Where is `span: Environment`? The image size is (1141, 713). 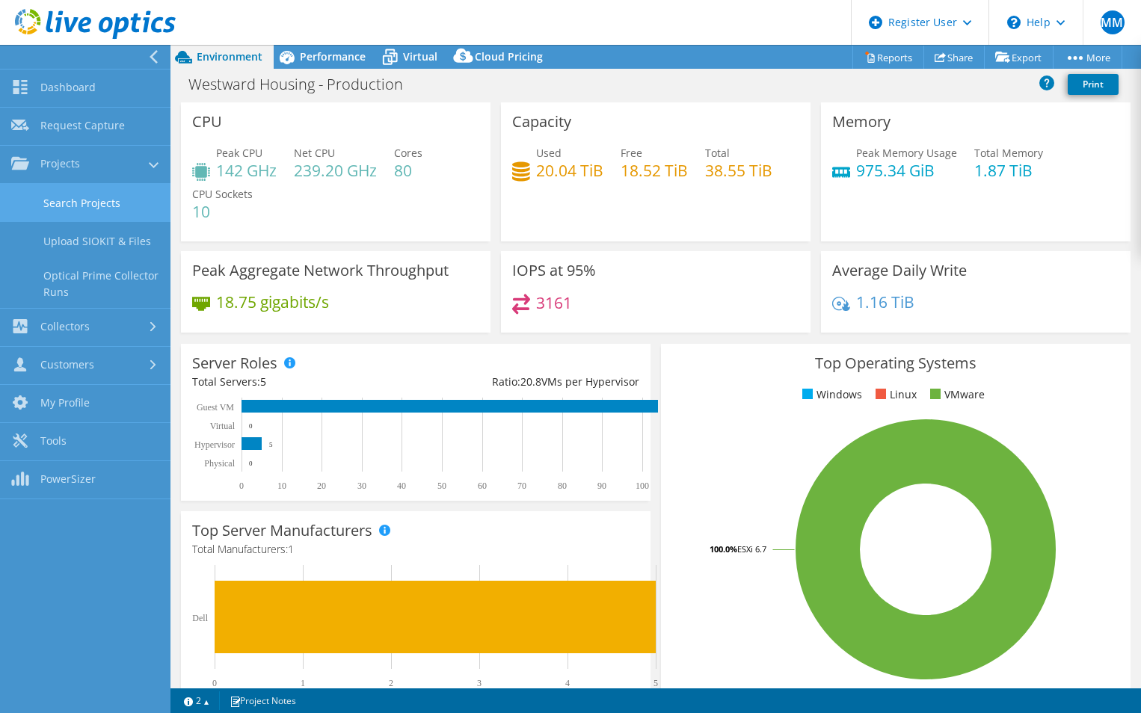 span: Environment is located at coordinates (230, 56).